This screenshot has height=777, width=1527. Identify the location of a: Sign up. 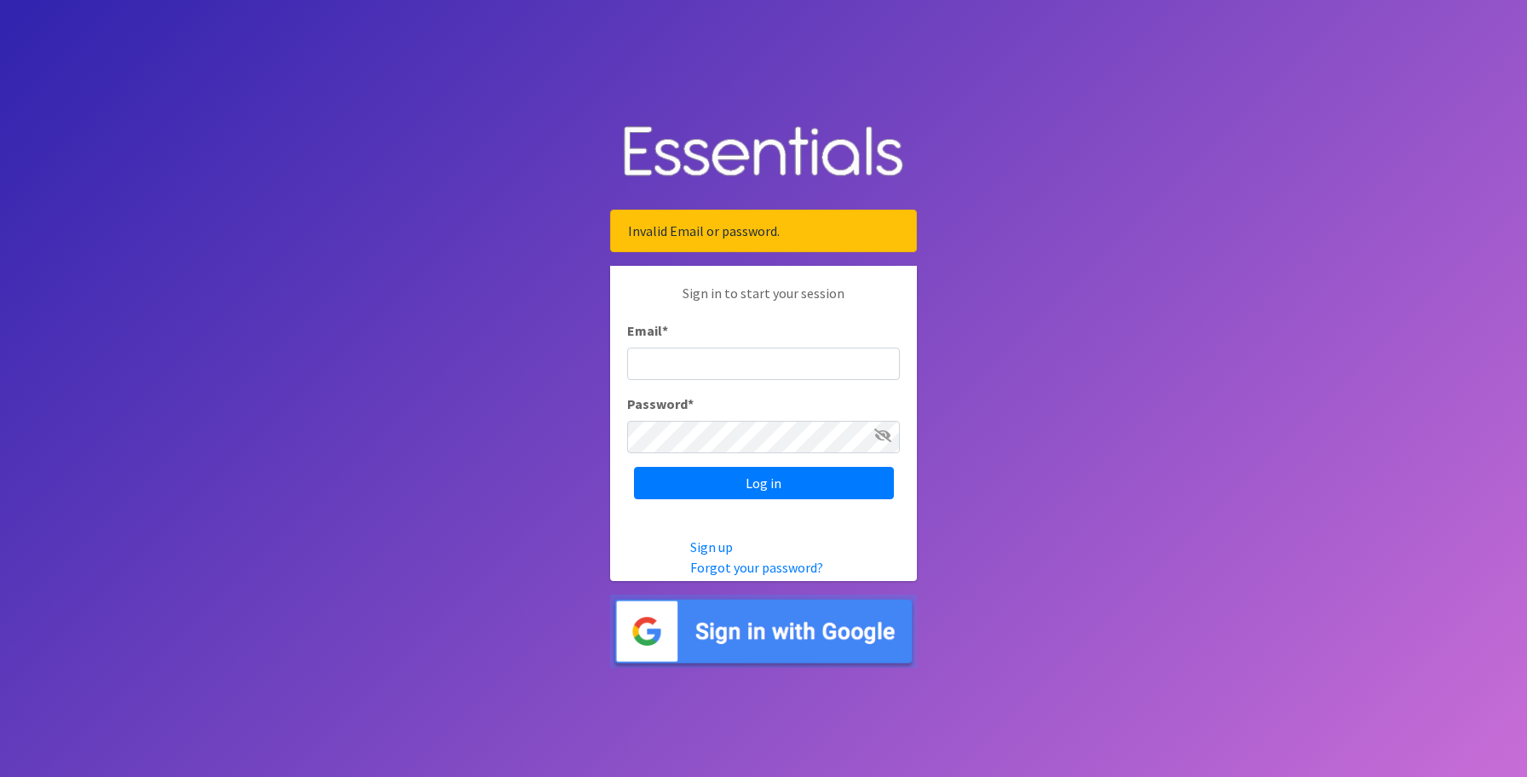
(711, 547).